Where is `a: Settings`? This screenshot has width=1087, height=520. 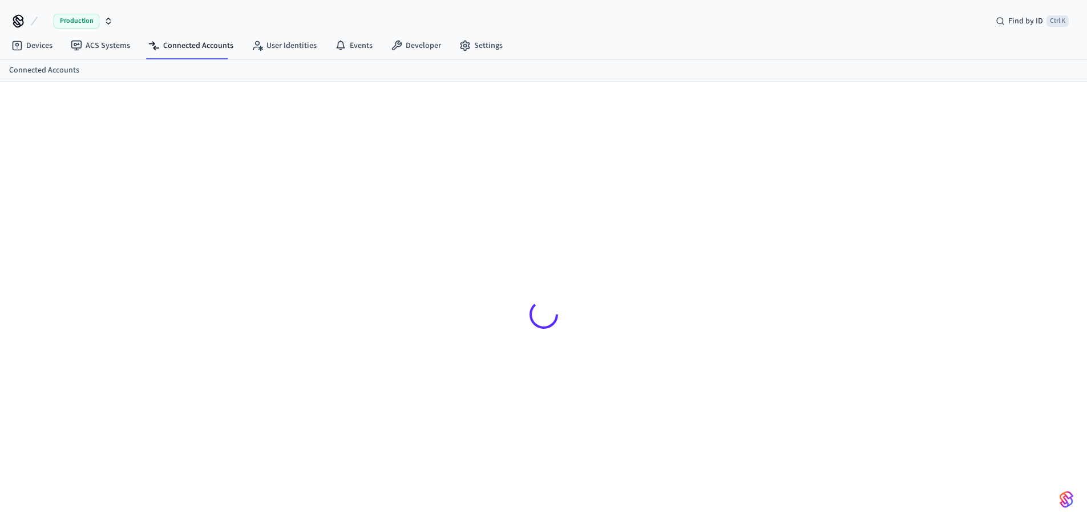
a: Settings is located at coordinates (481, 46).